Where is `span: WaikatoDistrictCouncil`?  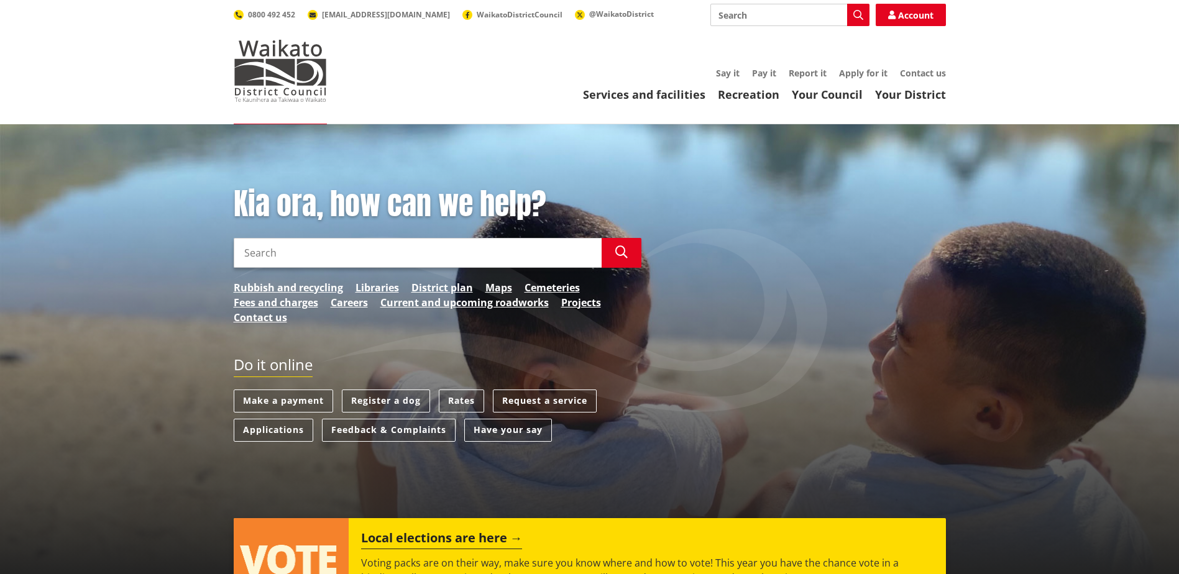 span: WaikatoDistrictCouncil is located at coordinates (519, 14).